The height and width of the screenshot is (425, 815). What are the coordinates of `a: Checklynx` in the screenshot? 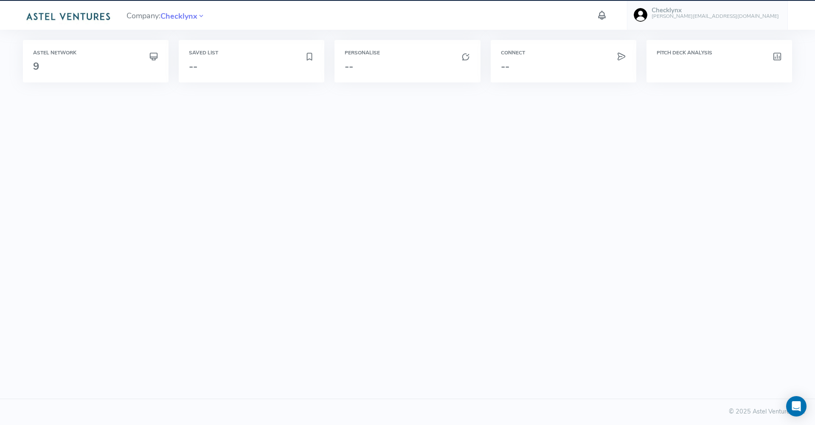 It's located at (179, 16).